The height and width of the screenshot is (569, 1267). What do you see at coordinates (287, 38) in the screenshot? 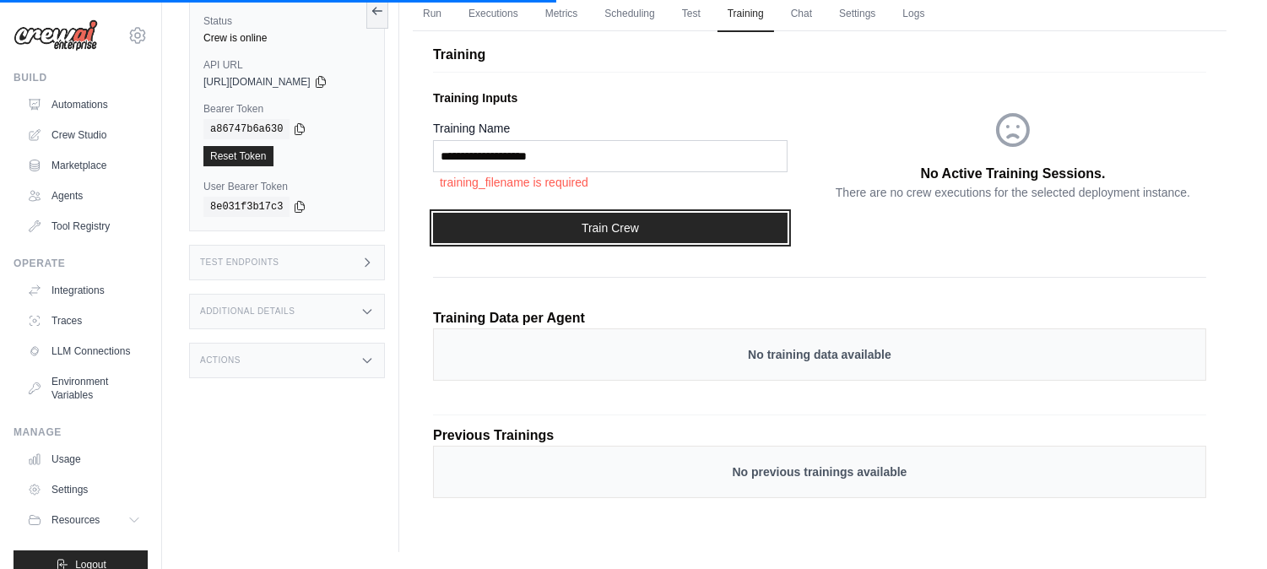
I see `div: Crew is online` at bounding box center [287, 38].